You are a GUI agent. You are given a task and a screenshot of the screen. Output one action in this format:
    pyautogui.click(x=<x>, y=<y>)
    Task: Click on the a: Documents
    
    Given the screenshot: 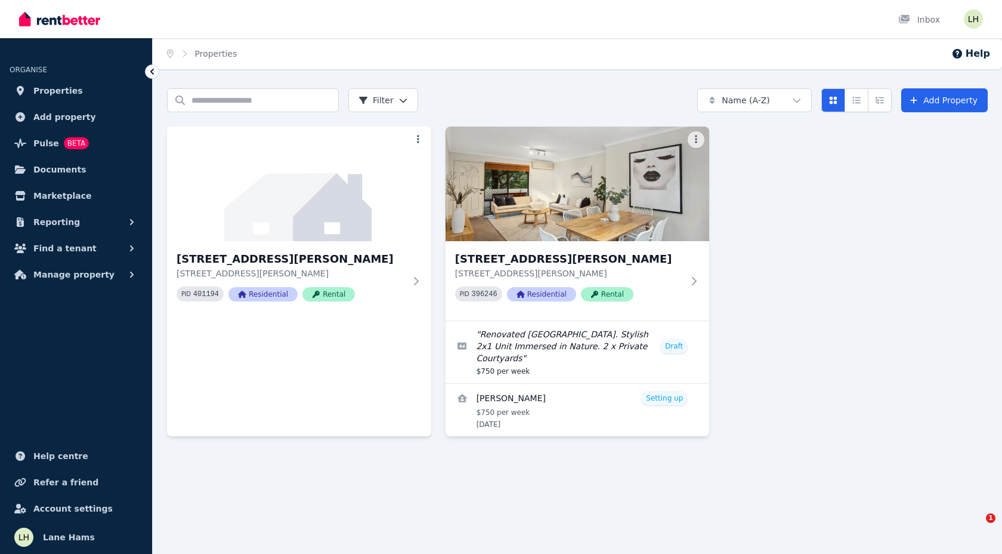 What is the action you would take?
    pyautogui.click(x=76, y=169)
    